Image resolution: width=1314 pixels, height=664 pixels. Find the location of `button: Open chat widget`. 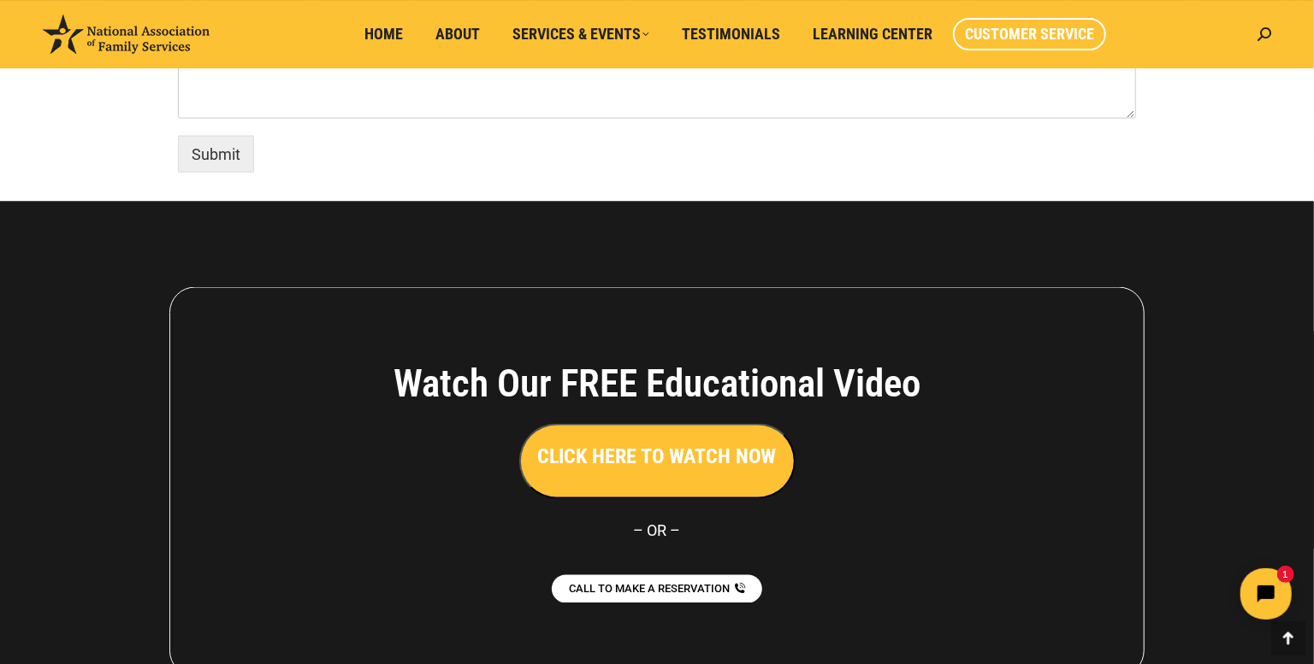

button: Open chat widget is located at coordinates (254, 40).